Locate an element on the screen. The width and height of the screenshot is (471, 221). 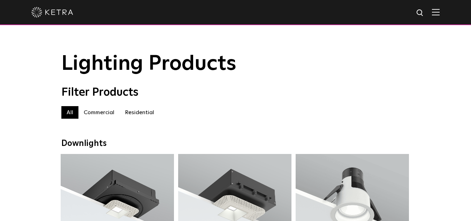
img: ketra-logo-2019-white is located at coordinates (52, 12).